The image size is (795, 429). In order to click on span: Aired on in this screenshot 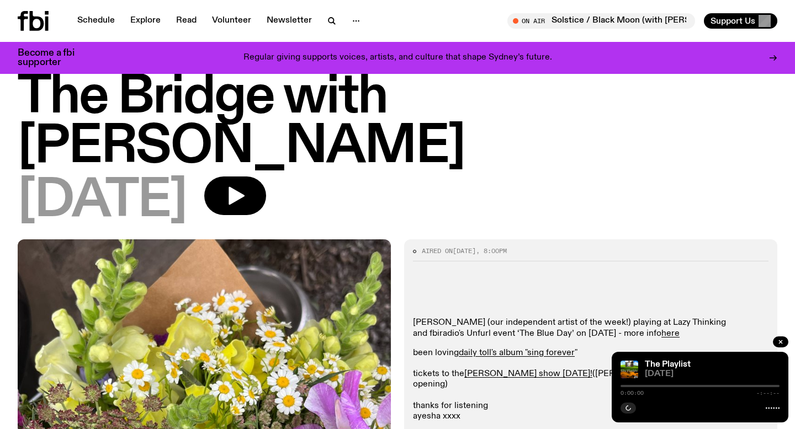, I will do `click(437, 251)`.